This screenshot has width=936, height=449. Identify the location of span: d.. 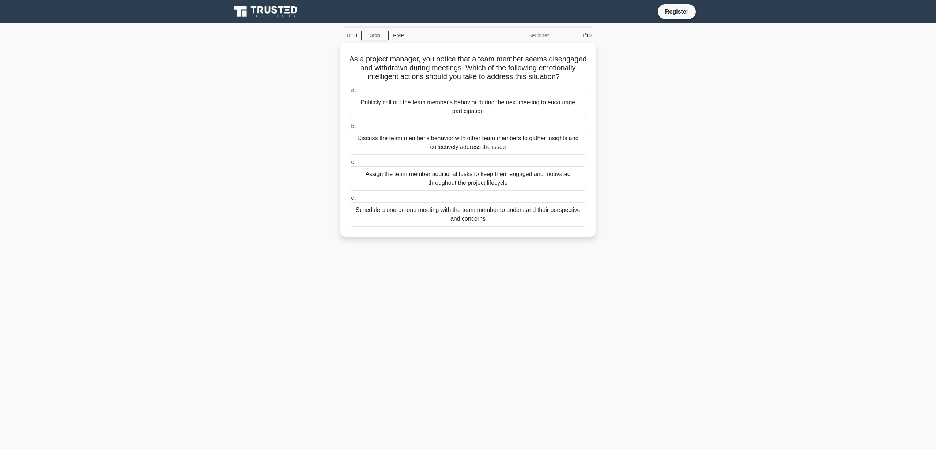
(353, 197).